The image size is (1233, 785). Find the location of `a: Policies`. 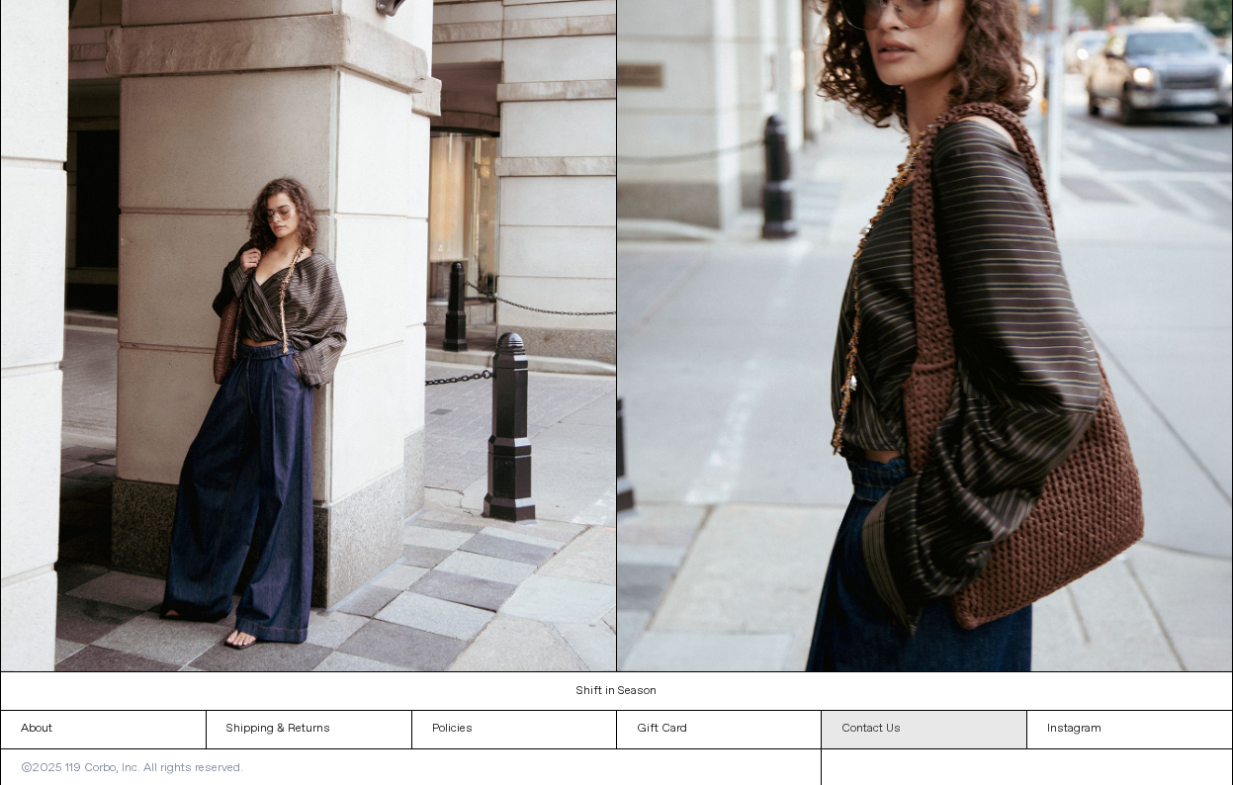

a: Policies is located at coordinates (514, 730).